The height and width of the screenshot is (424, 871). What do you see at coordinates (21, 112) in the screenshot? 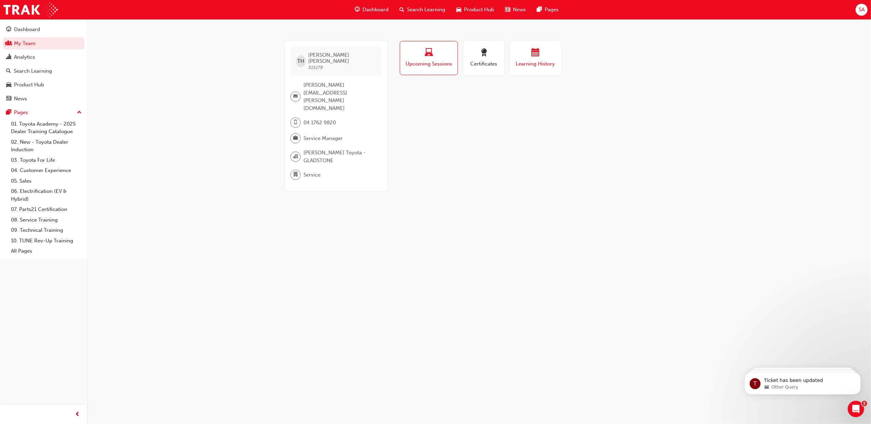
I see `div: Pages` at bounding box center [21, 112].